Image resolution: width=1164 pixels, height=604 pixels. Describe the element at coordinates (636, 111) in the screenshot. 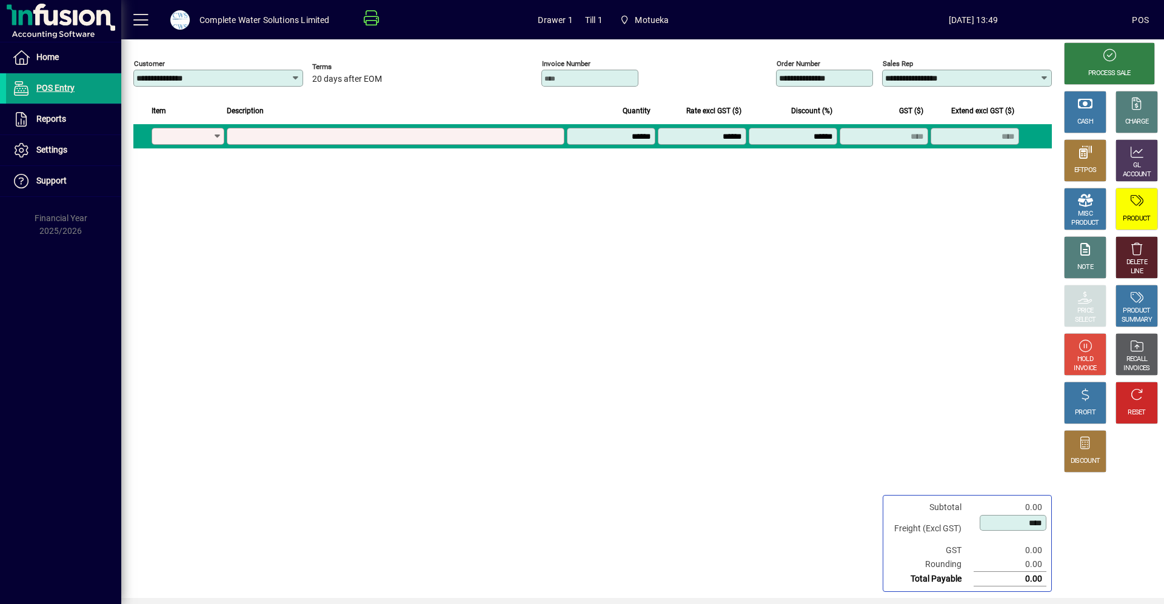

I see `span: Quantity` at that location.